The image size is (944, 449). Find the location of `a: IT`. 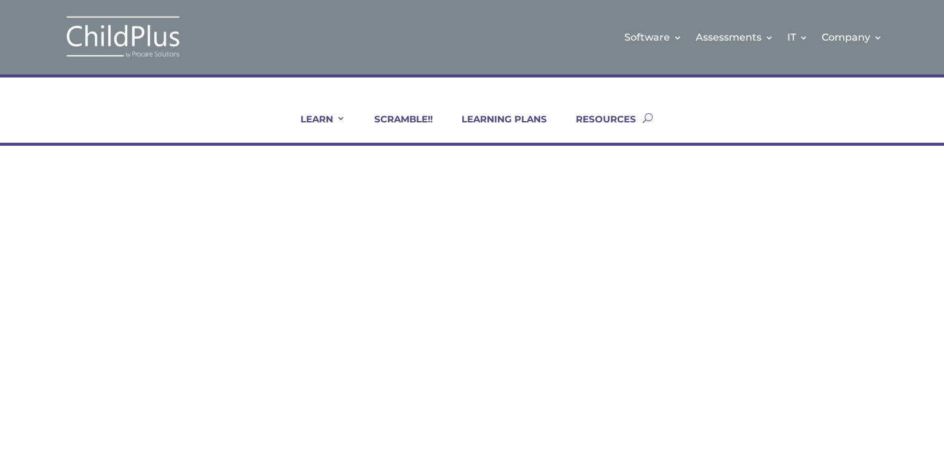

a: IT is located at coordinates (798, 37).